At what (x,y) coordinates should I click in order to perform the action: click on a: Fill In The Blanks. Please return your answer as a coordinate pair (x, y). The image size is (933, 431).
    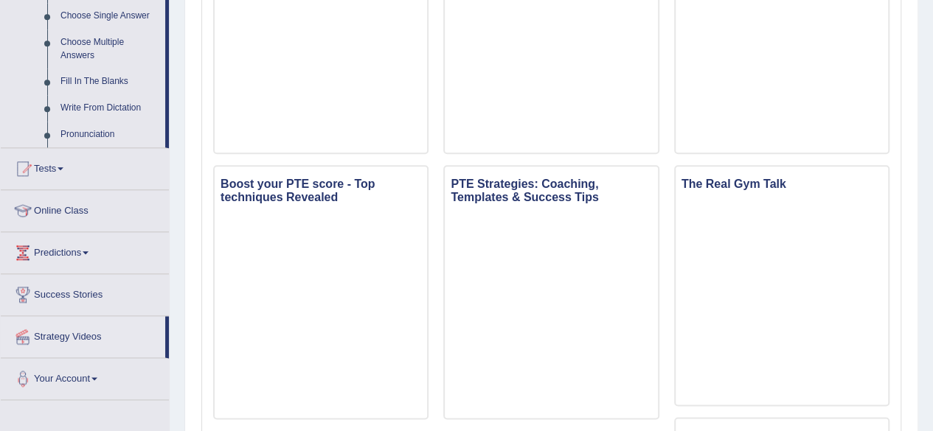
    Looking at the image, I should click on (109, 82).